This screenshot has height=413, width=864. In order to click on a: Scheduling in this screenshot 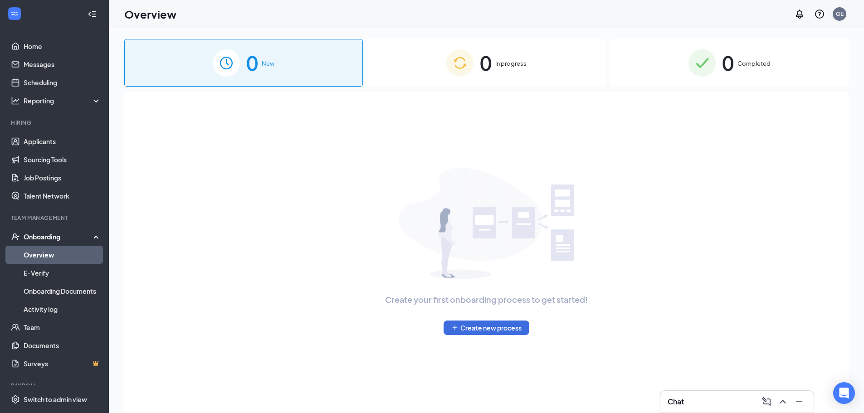, I will do `click(62, 83)`.